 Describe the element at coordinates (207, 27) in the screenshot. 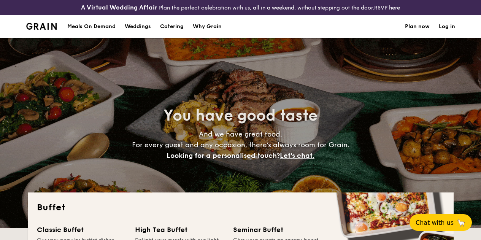

I see `div: Why Grain` at that location.